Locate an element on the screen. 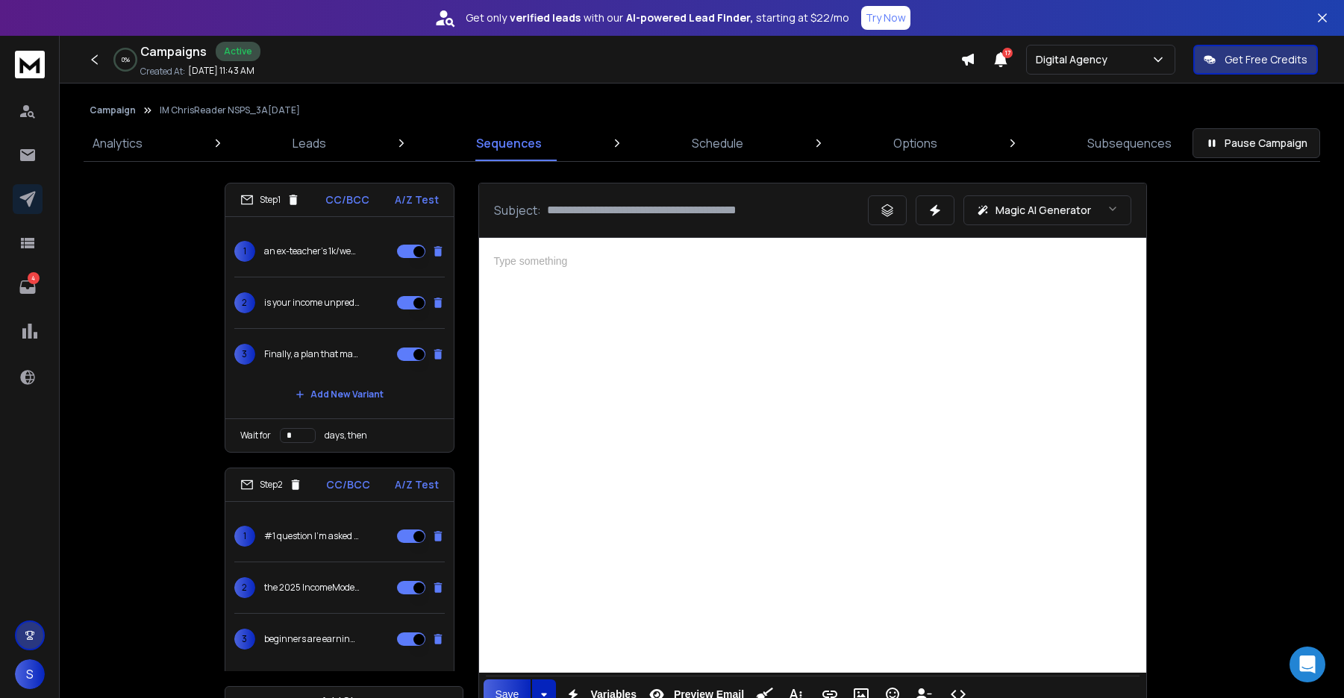 This screenshot has width=1344, height=698. p: the 2025 IncomeModel works anywhere in the world is located at coordinates (312, 588).